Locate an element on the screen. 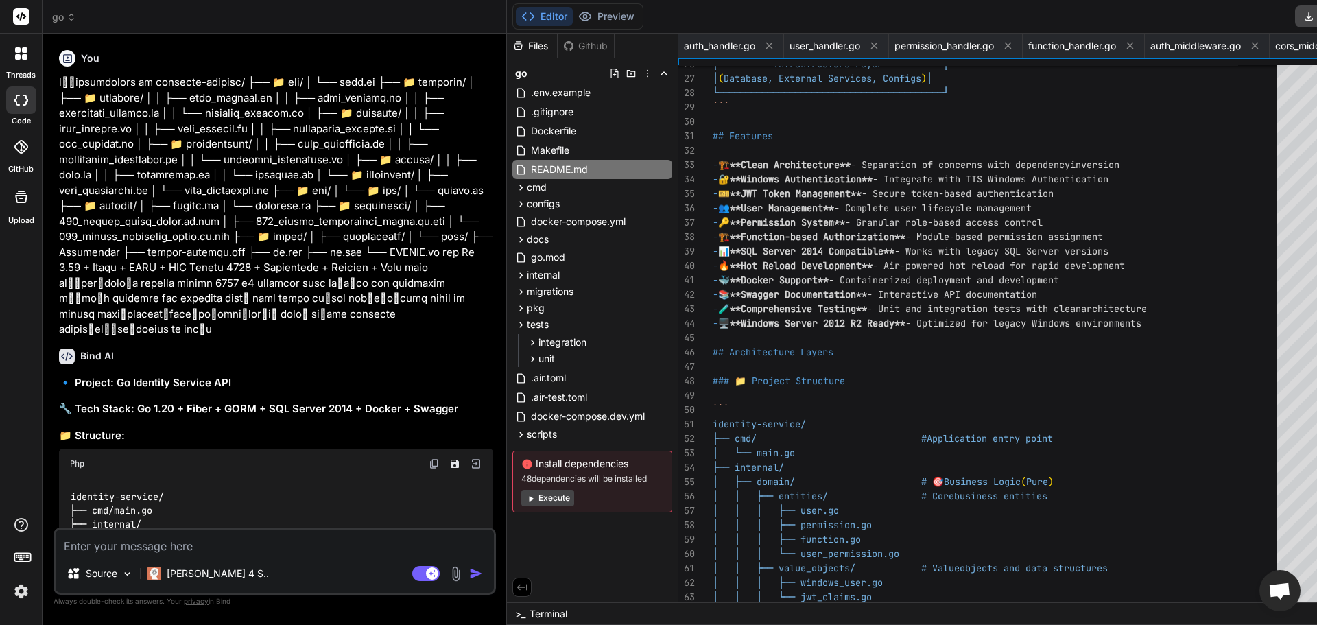  div: 54 is located at coordinates (687, 467).